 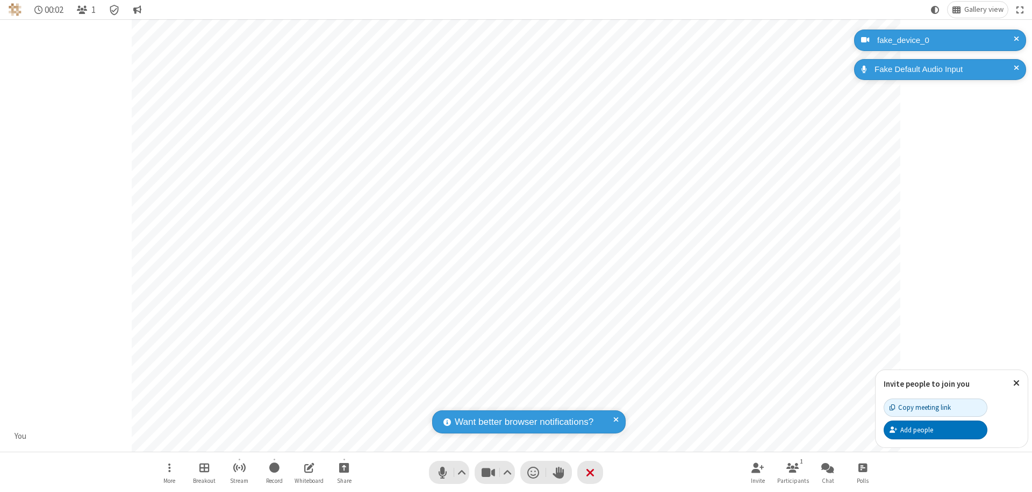 What do you see at coordinates (274, 472) in the screenshot?
I see `button: Start recording` at bounding box center [274, 472].